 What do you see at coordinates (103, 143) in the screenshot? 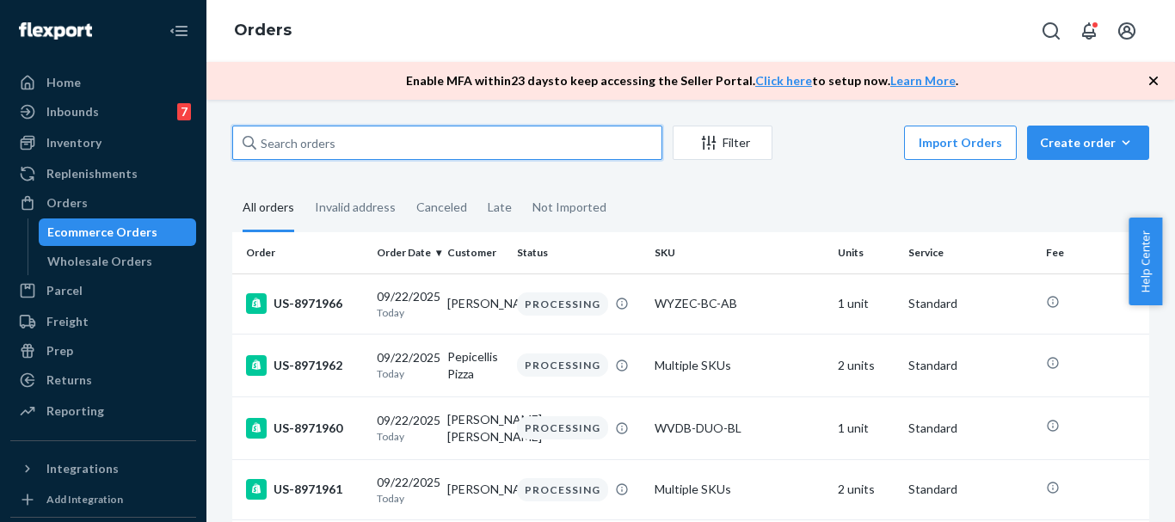
I see `a: Inventory` at bounding box center [103, 143].